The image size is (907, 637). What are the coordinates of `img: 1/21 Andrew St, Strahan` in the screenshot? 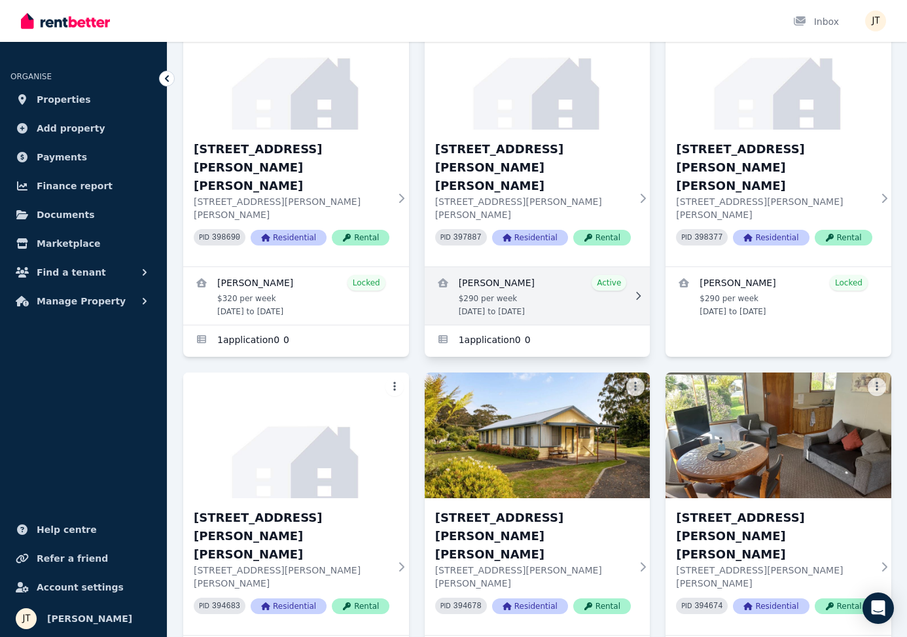 It's located at (296, 67).